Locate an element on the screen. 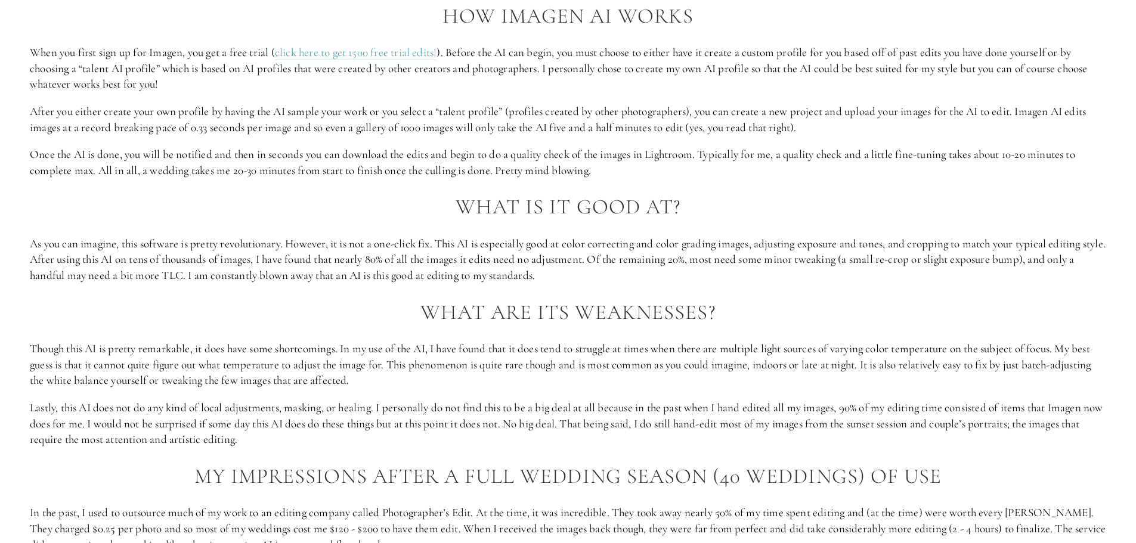  a: click here to get 1500 free trial edits! is located at coordinates (356, 52).